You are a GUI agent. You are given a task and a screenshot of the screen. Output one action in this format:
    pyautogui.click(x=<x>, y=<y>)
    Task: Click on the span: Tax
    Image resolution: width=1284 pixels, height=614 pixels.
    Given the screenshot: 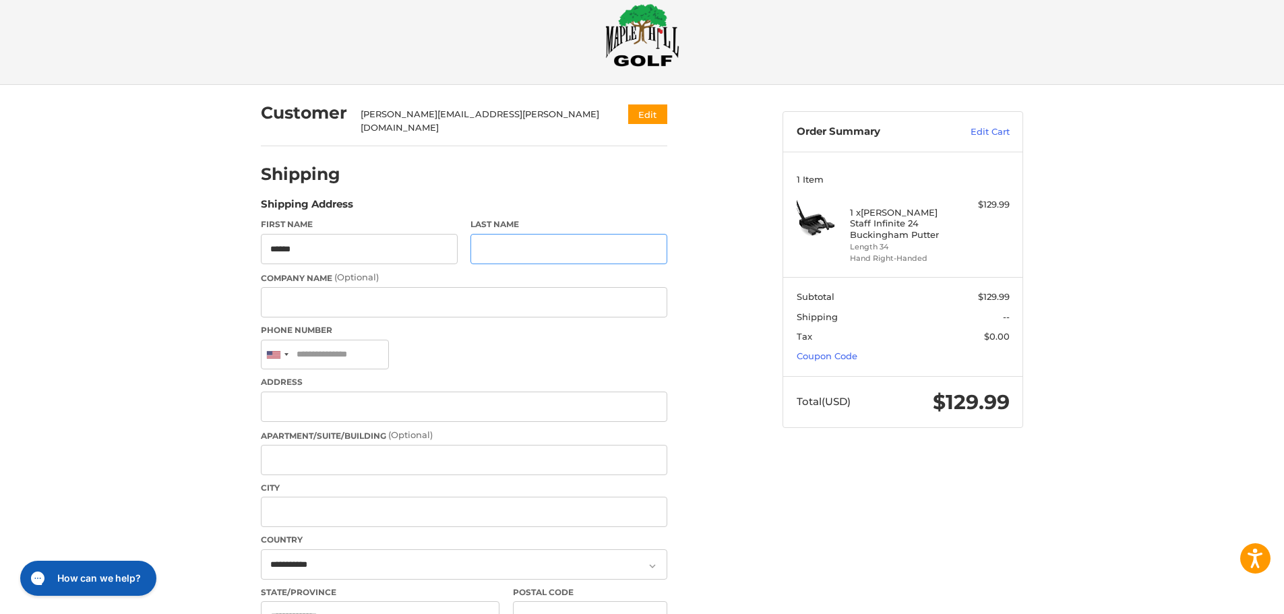 What is the action you would take?
    pyautogui.click(x=804, y=336)
    